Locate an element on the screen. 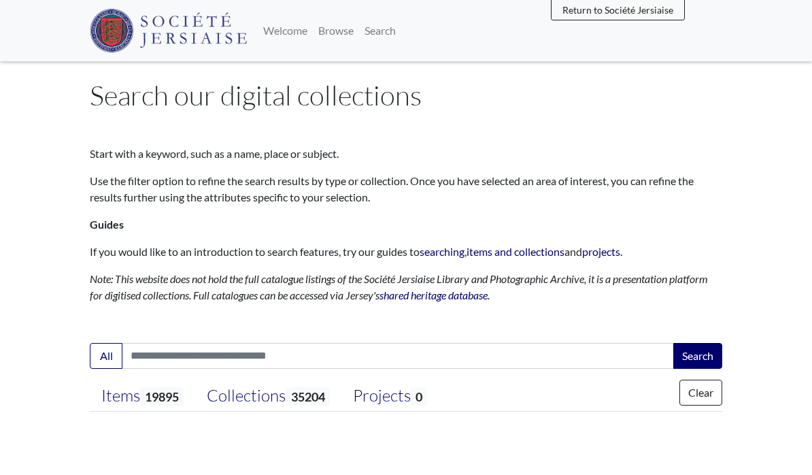 The width and height of the screenshot is (812, 475). button: Search is located at coordinates (698, 356).